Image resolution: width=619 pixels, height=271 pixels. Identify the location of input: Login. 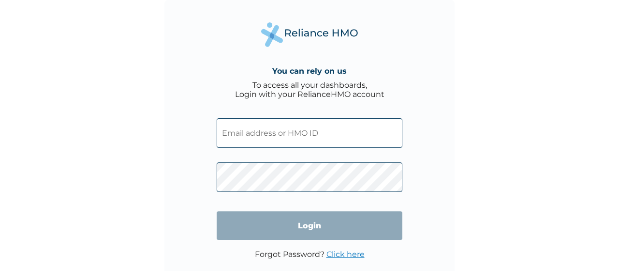
(310, 225).